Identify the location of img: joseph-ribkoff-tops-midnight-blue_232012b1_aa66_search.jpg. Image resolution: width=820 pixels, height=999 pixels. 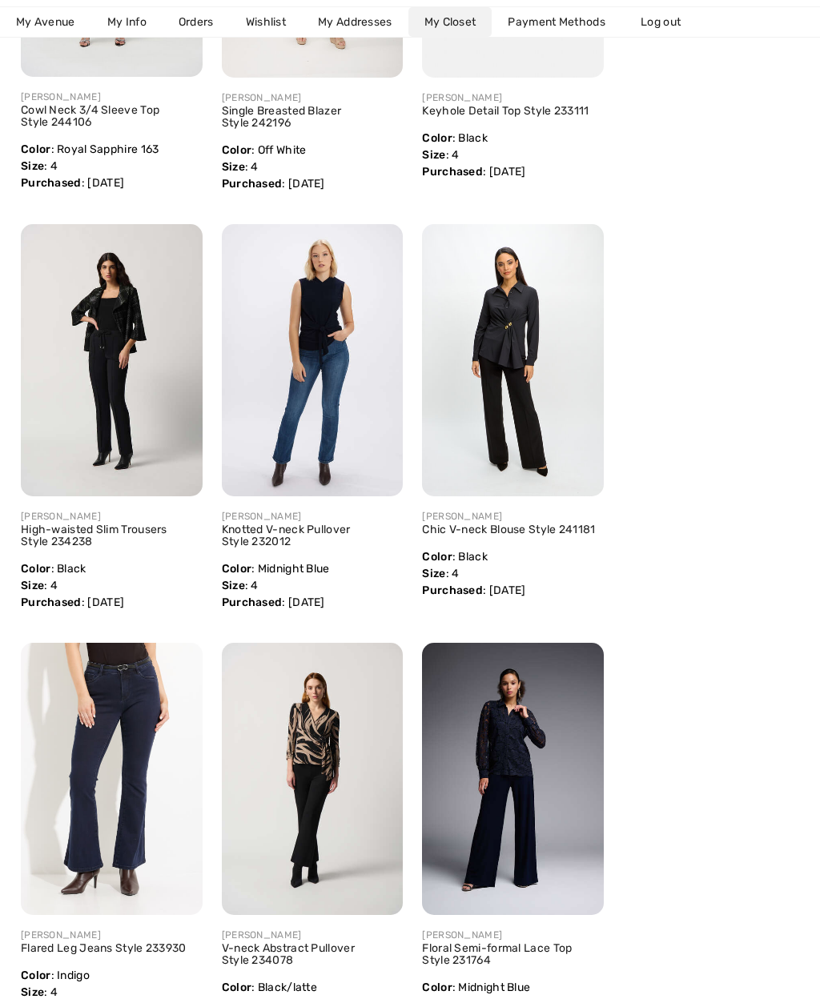
(312, 360).